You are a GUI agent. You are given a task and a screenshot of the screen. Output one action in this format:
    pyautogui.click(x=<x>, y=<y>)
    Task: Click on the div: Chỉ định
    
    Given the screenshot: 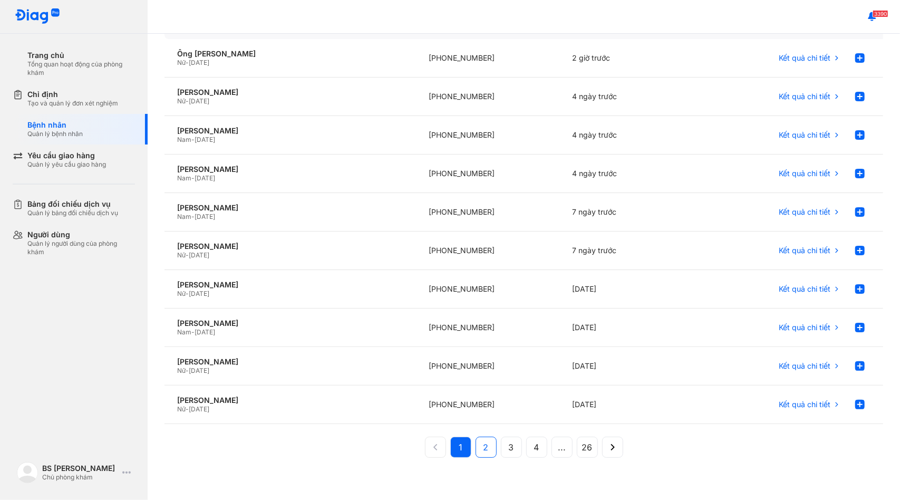 What is the action you would take?
    pyautogui.click(x=73, y=94)
    